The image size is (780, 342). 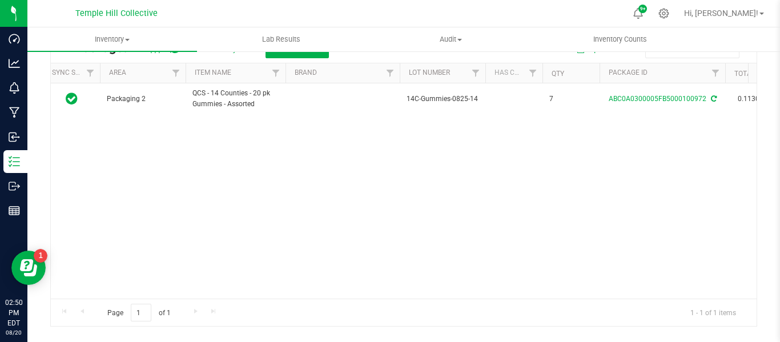 What do you see at coordinates (14, 162) in the screenshot?
I see `inline-svg: Inventory` at bounding box center [14, 162].